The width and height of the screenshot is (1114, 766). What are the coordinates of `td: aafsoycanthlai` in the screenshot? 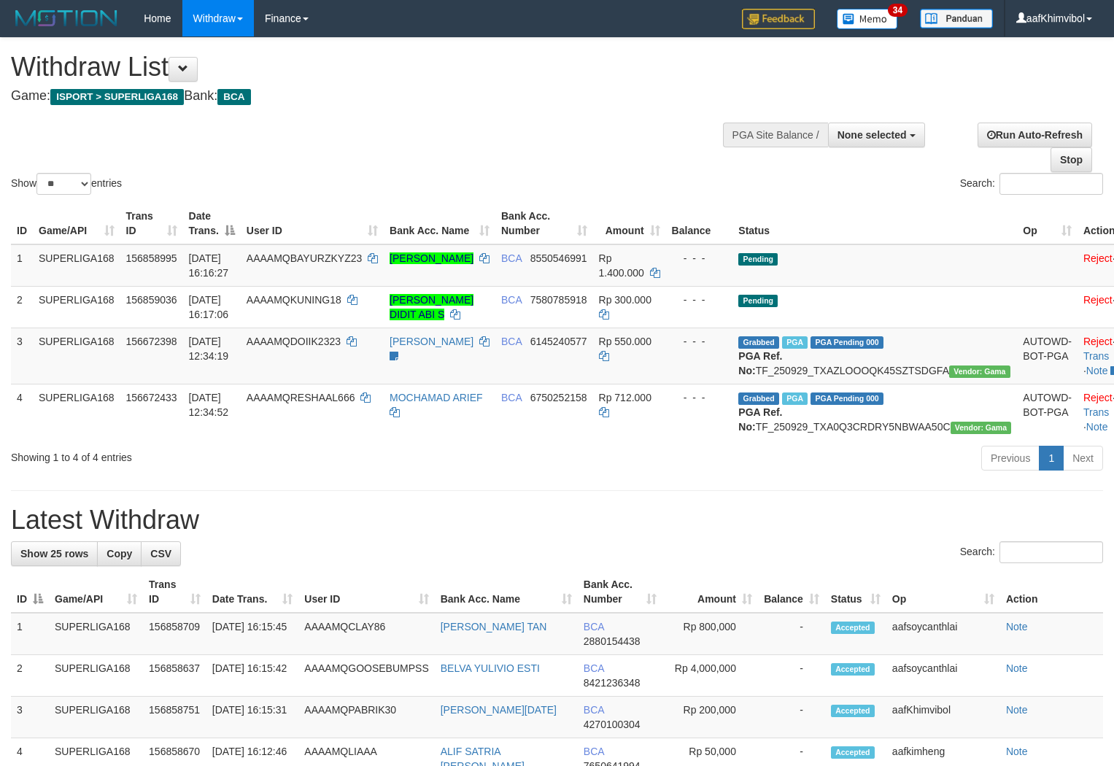 It's located at (943, 675).